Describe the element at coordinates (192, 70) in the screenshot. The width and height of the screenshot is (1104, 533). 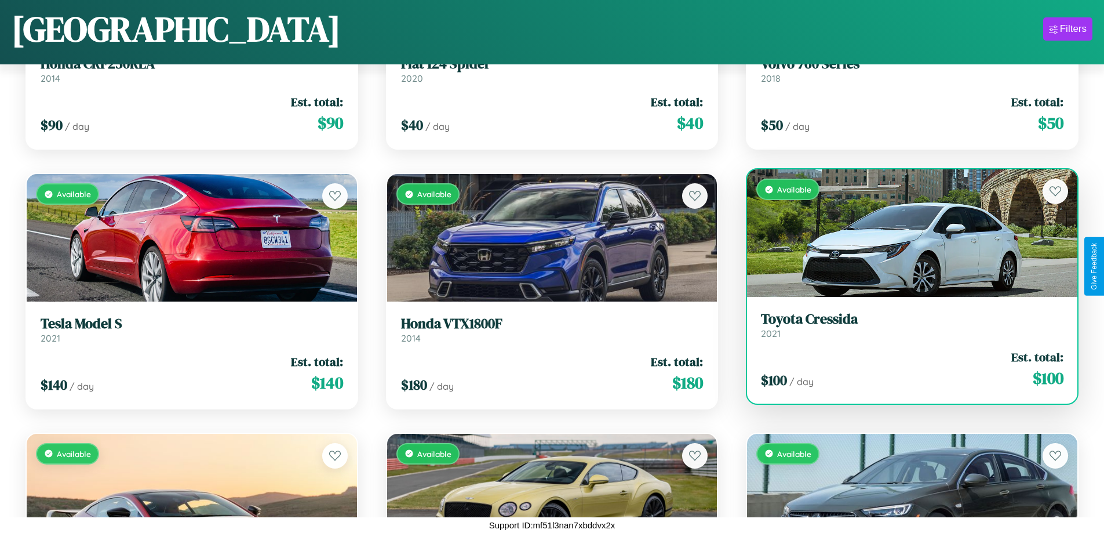
I see `a: Honda CRF250RLA2014` at that location.